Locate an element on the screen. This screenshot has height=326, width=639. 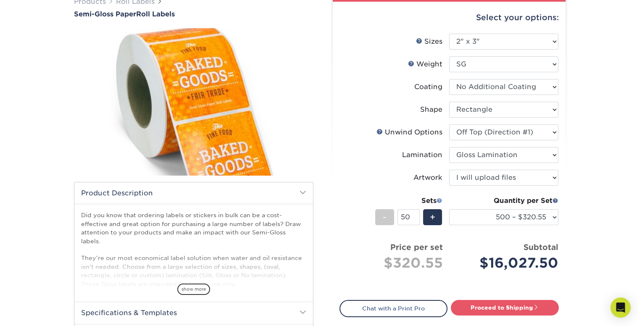
div: Unwind Options is located at coordinates (409, 132).